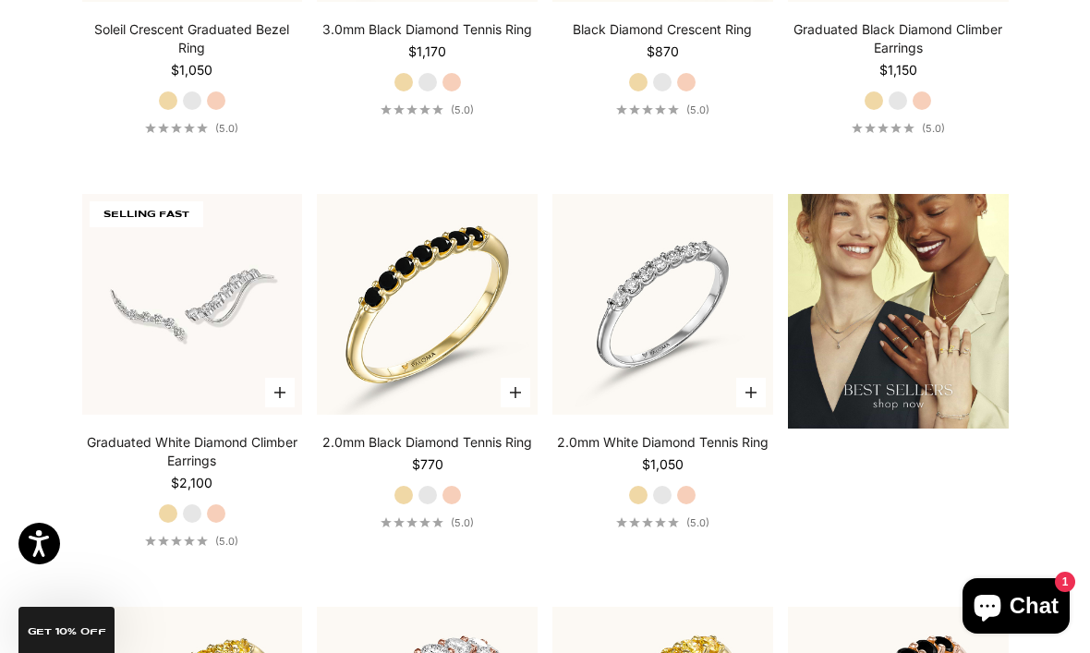  I want to click on a: 3.0mm Black Diamond Tennis Ring, so click(427, 30).